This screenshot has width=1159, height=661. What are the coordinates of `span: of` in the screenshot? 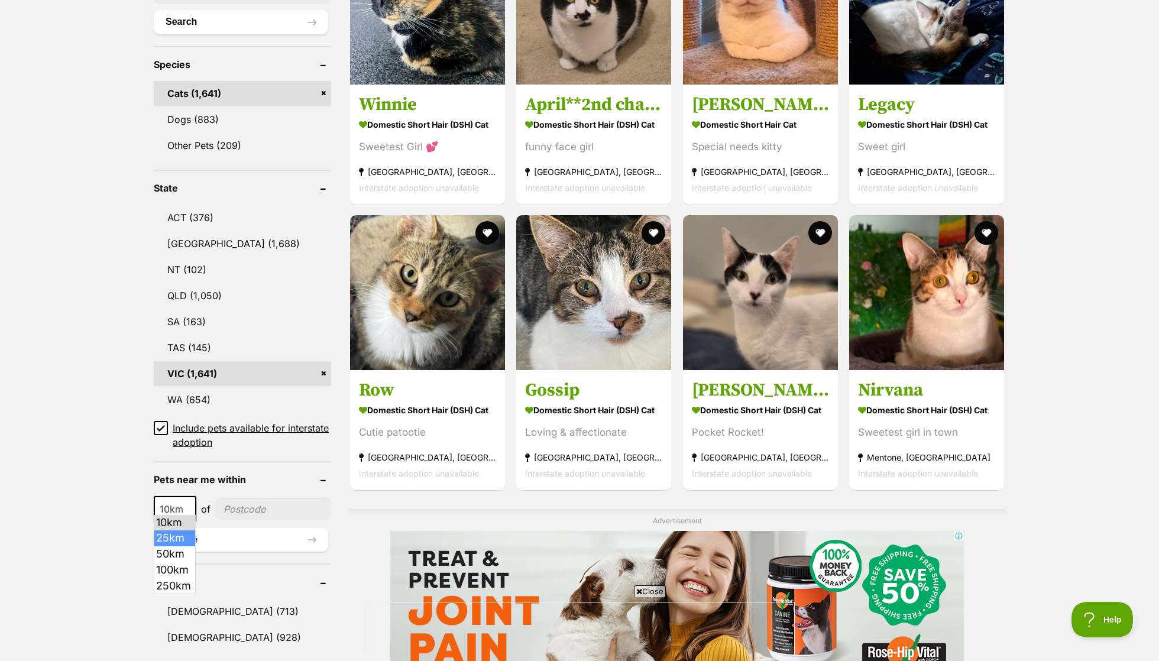 It's located at (206, 509).